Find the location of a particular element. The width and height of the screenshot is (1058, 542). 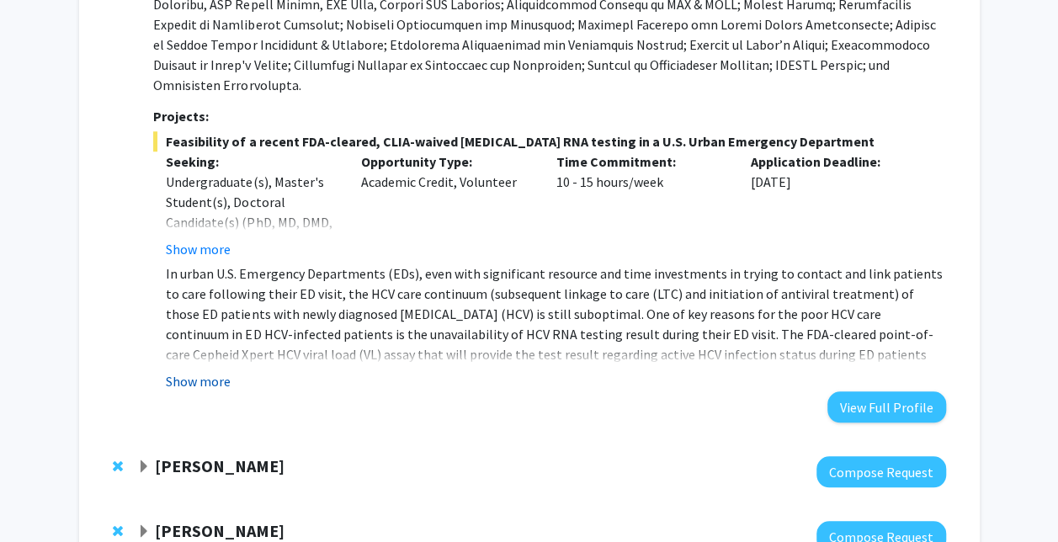

div: Undergraduate(s), Master's Student(s), Doctoral Candidate(s) (PhD, MD, DMD, PharmD, etc.) is located at coordinates (251, 212).